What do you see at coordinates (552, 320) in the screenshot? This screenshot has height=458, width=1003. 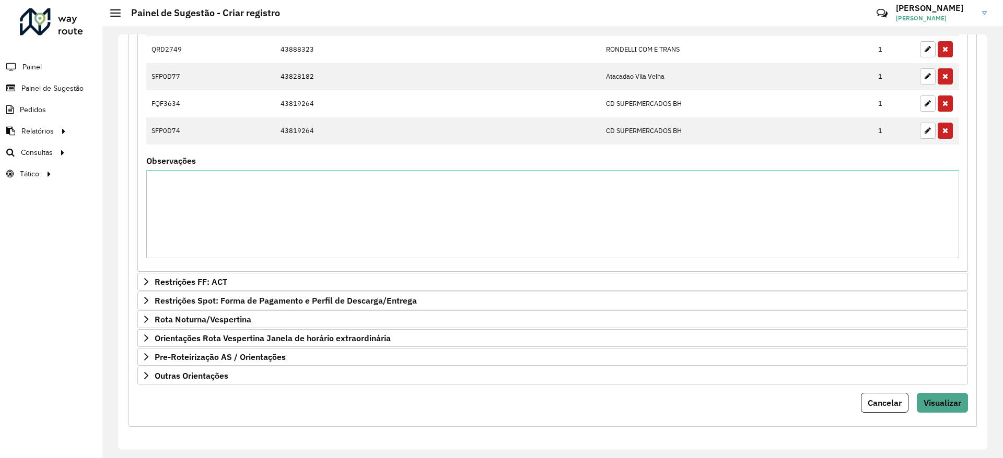 I see `a: Rota Noturna/Vespertina` at bounding box center [552, 320].